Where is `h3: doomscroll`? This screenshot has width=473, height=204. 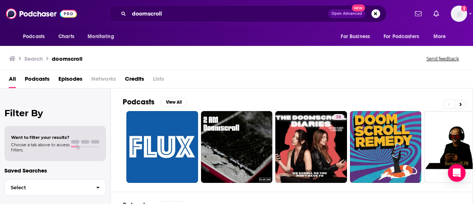 h3: doomscroll is located at coordinates (67, 58).